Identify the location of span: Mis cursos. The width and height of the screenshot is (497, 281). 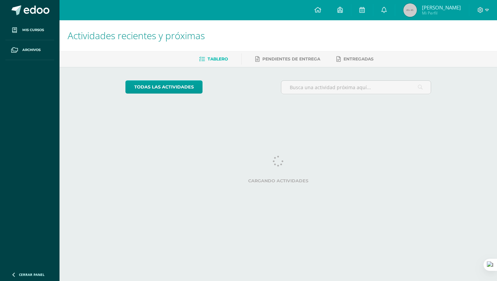
(33, 30).